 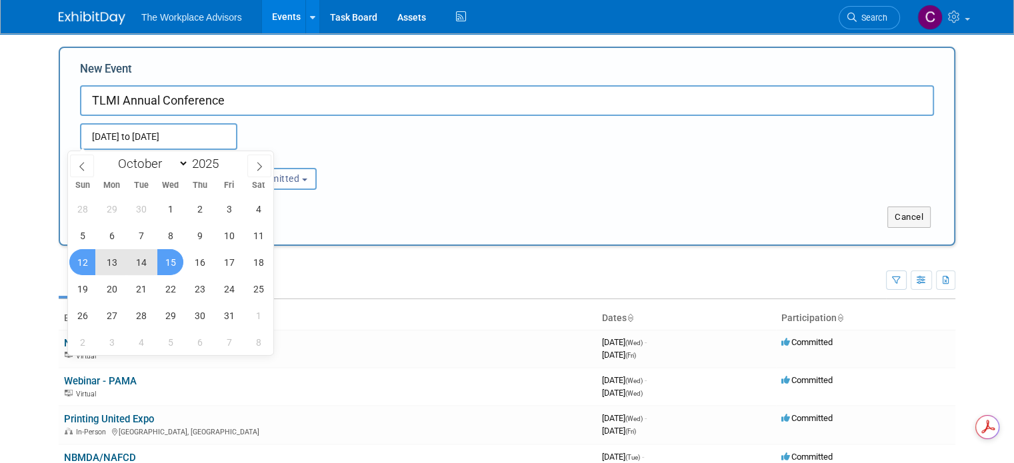 What do you see at coordinates (93, 432) in the screenshot?
I see `span: In-Person` at bounding box center [93, 432].